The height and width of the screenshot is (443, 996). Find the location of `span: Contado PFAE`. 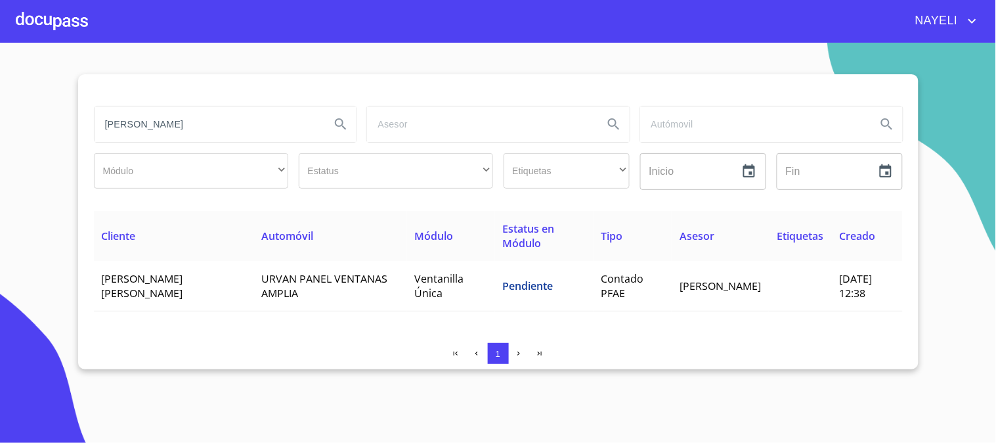

span: Contado PFAE is located at coordinates (622, 286).